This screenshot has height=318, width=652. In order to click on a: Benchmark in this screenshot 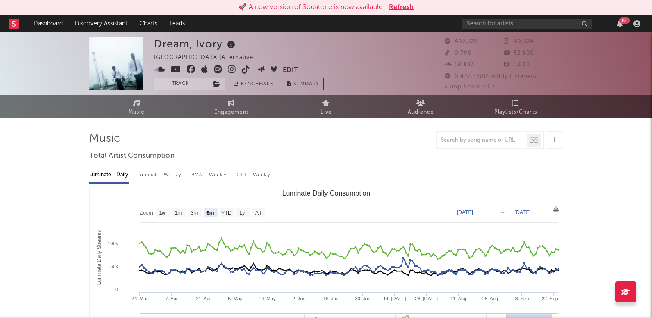, I will do `click(253, 84)`.